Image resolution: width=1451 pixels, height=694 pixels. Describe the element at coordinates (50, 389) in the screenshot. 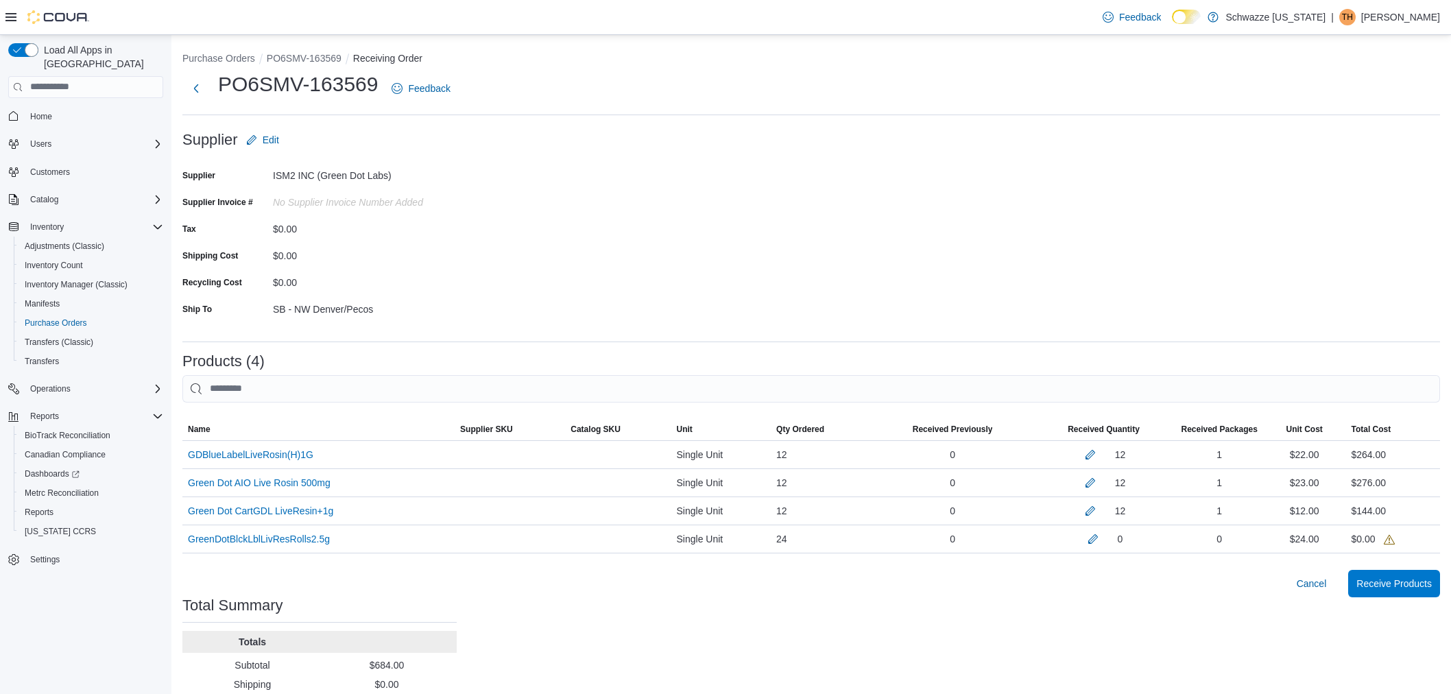

I see `span: Operations` at that location.